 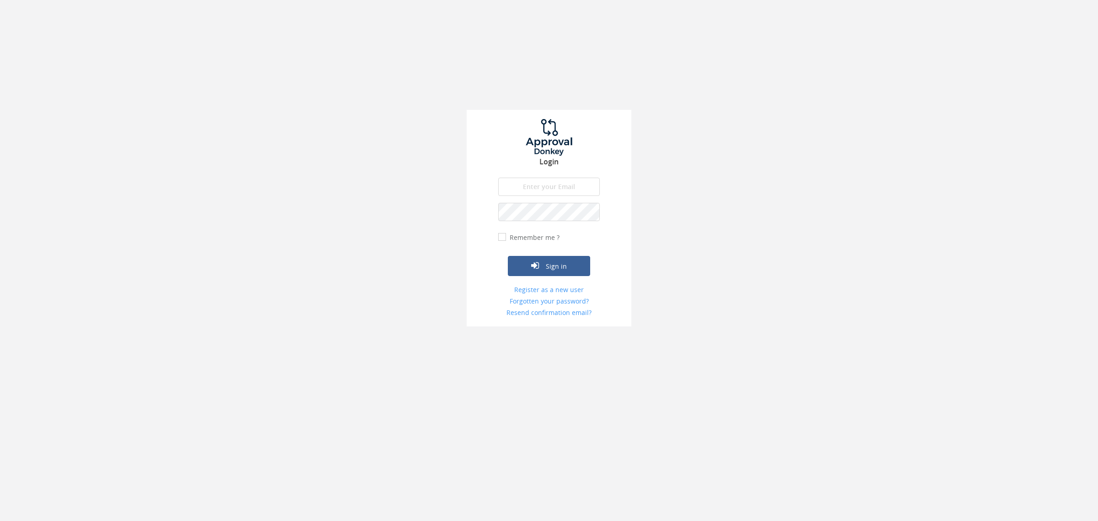 I want to click on a: Resend confirmation email?, so click(x=549, y=312).